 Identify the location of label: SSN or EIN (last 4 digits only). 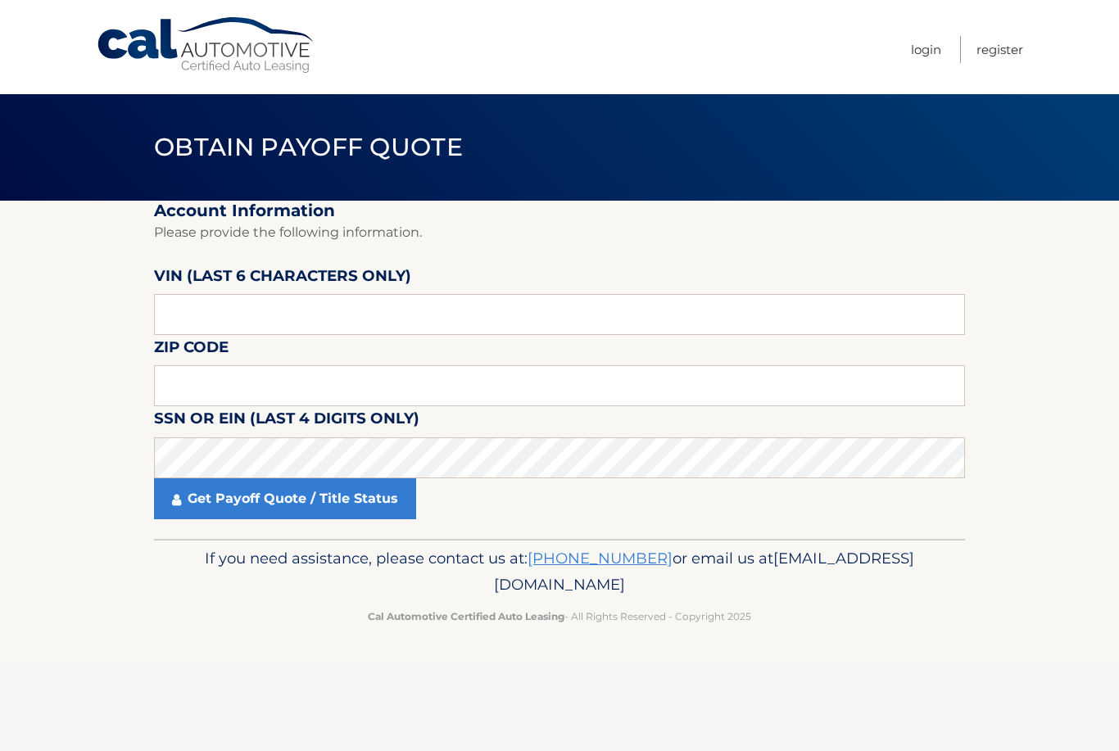
(287, 421).